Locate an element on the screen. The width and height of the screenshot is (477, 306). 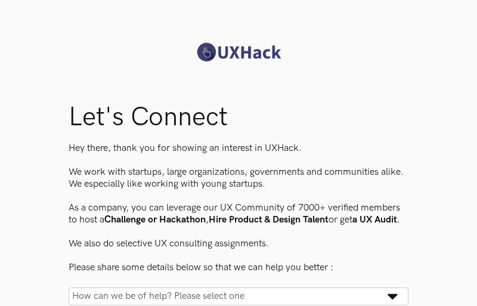
strong: Challenge or Hackathon is located at coordinates (155, 220).